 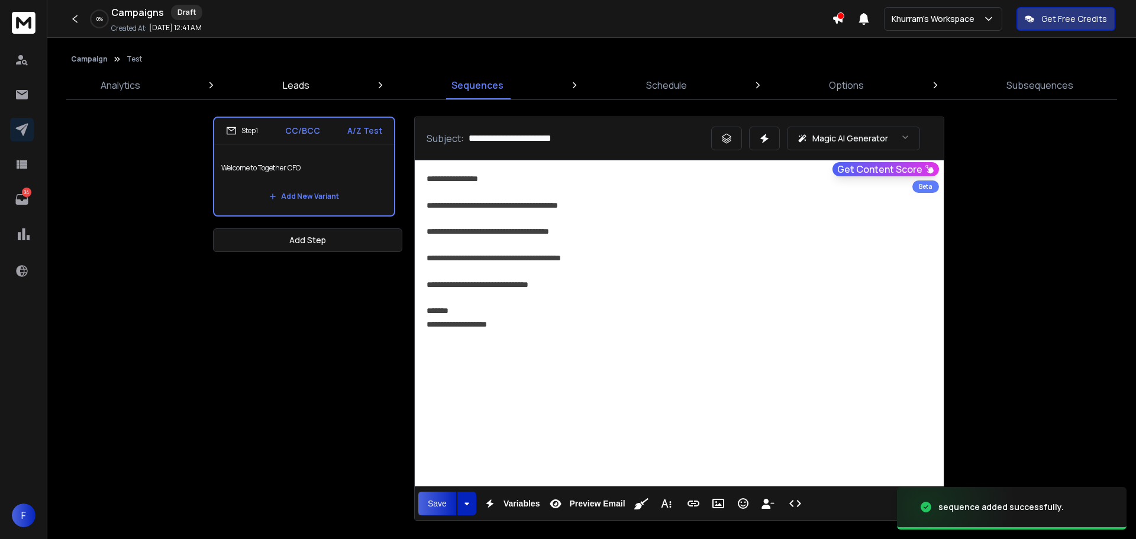 I want to click on button: Get Free Credits, so click(x=1066, y=19).